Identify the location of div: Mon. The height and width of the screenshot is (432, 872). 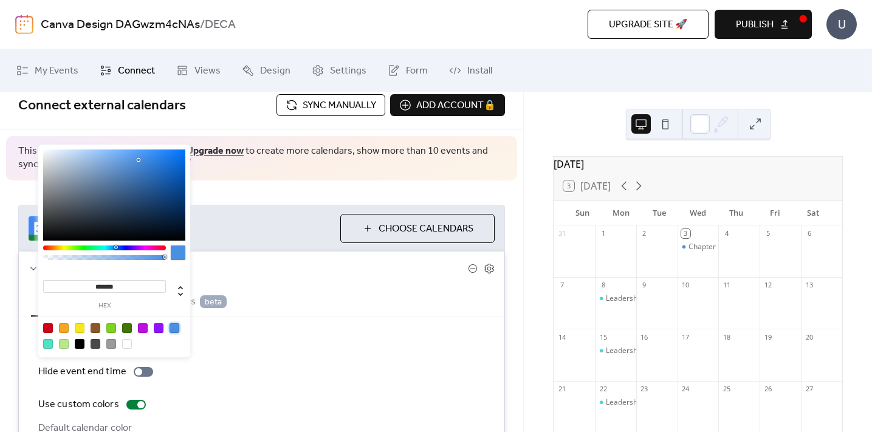
(621, 213).